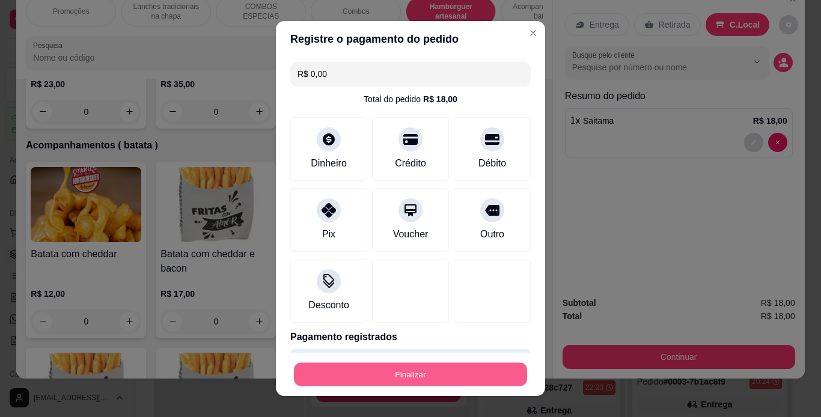 This screenshot has width=821, height=417. Describe the element at coordinates (411, 337) in the screenshot. I see `p: Pagamento registrados` at that location.